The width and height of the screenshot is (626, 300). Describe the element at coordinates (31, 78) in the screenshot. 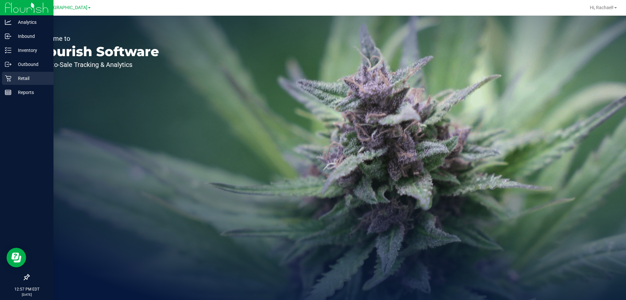

I see `p: Retail` at that location.